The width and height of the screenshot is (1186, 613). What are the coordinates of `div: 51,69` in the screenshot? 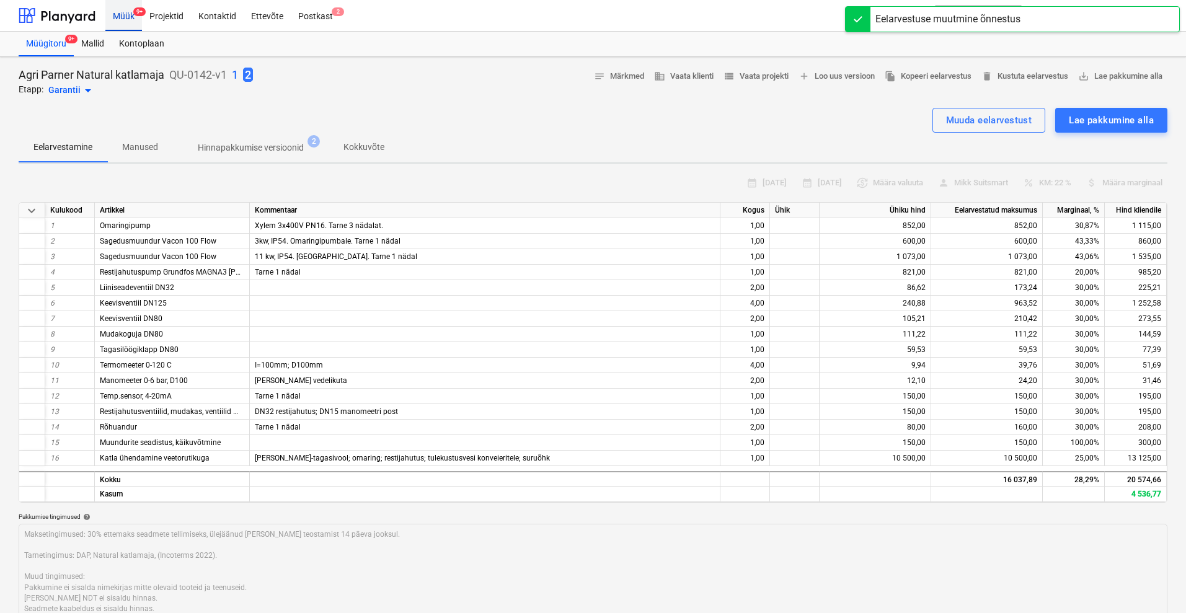 It's located at (1136, 365).